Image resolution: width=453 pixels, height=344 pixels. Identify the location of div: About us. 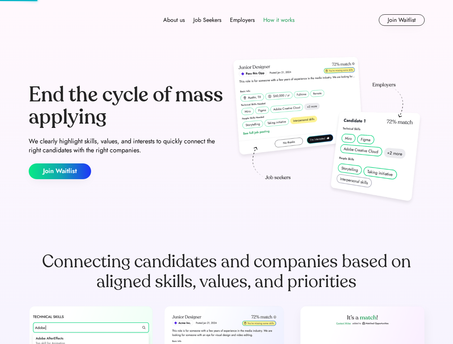
(174, 20).